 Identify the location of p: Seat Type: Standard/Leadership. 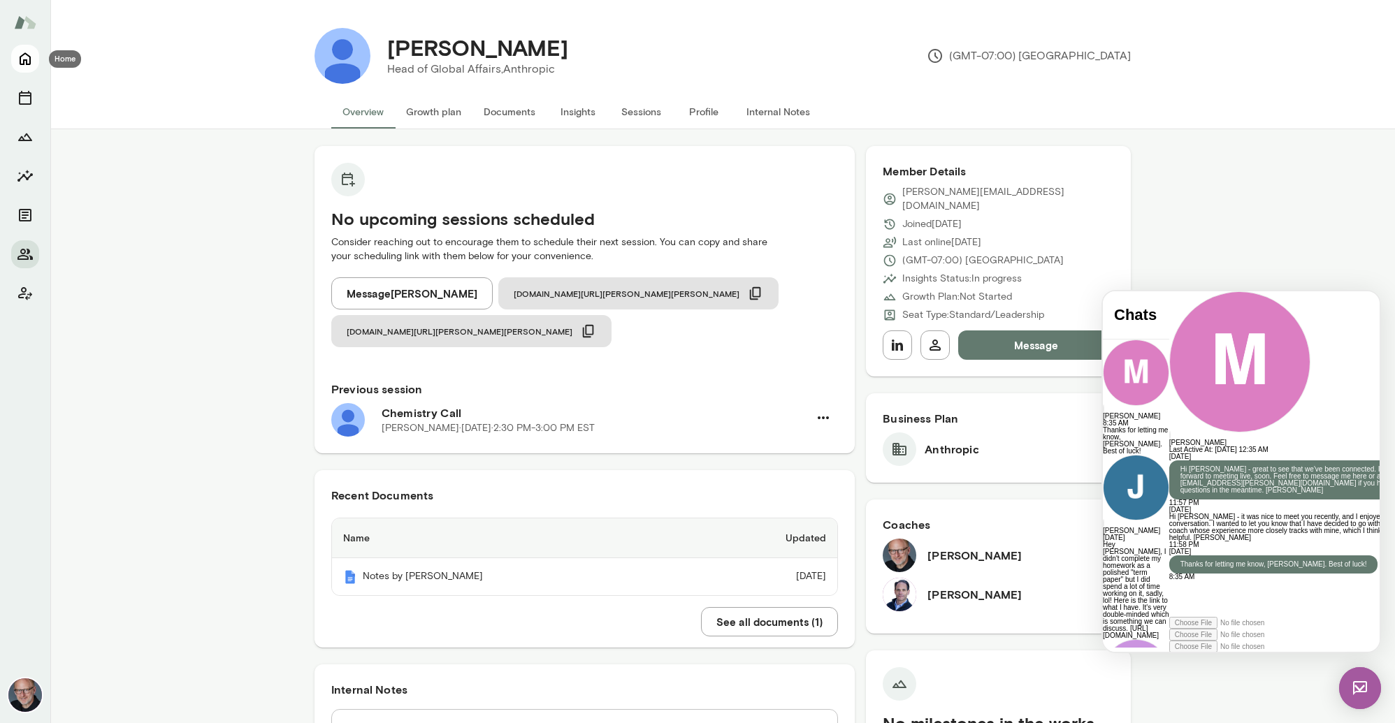
(973, 315).